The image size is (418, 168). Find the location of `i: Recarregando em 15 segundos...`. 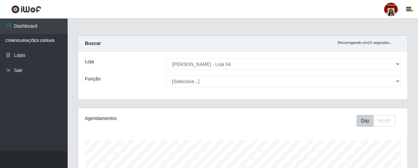

i: Recarregando em 15 segundos... is located at coordinates (365, 43).